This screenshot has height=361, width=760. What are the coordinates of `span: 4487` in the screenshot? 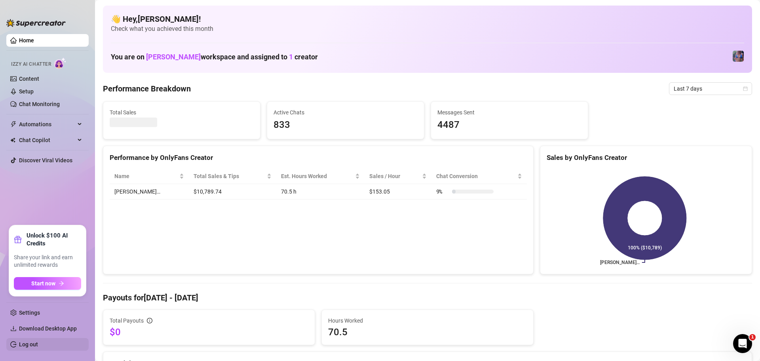 It's located at (509, 125).